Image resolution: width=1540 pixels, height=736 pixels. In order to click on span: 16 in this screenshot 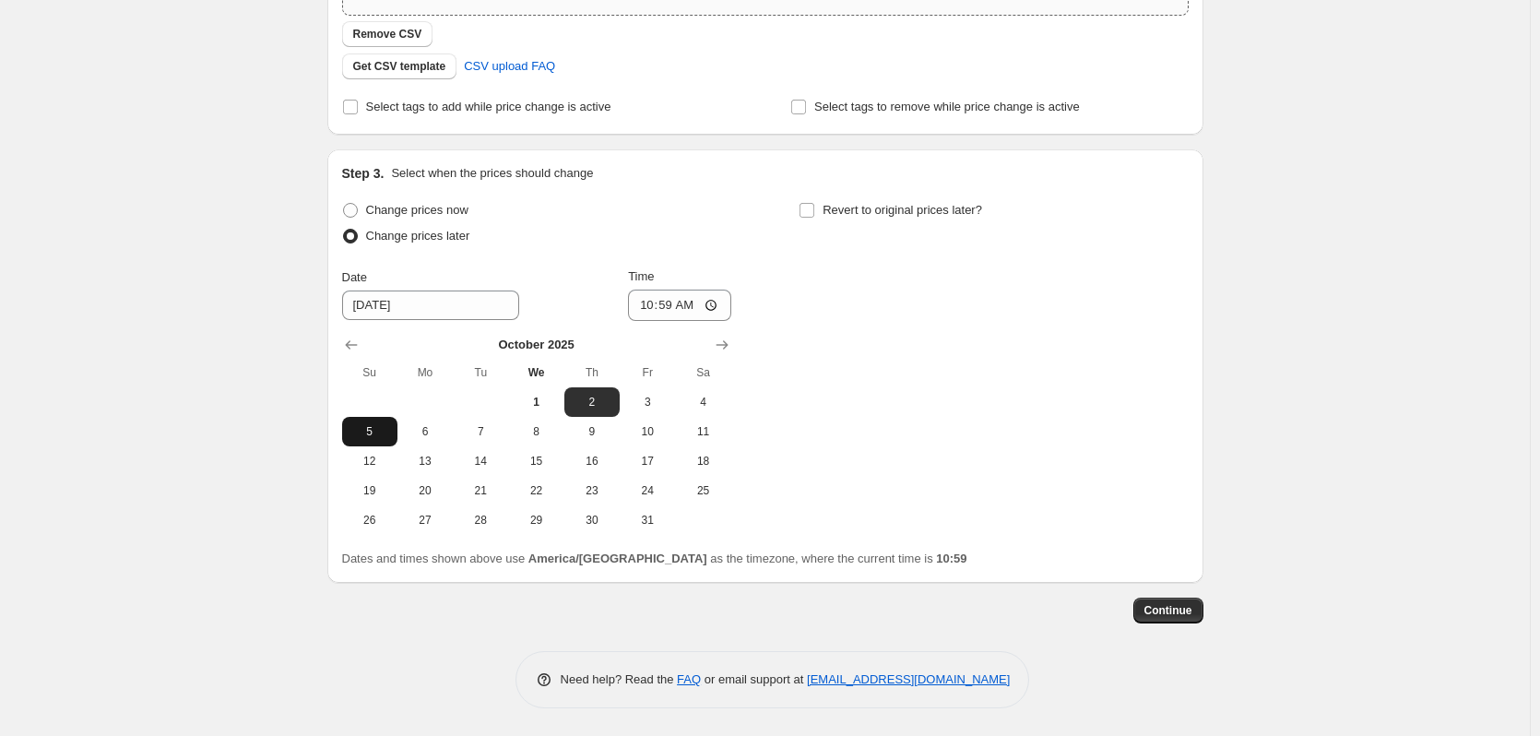, I will do `click(592, 461)`.